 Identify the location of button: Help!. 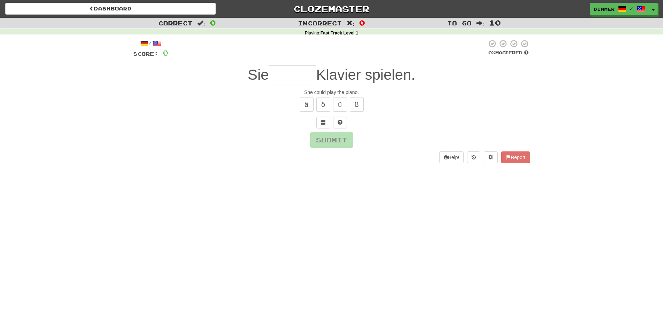
(452, 157).